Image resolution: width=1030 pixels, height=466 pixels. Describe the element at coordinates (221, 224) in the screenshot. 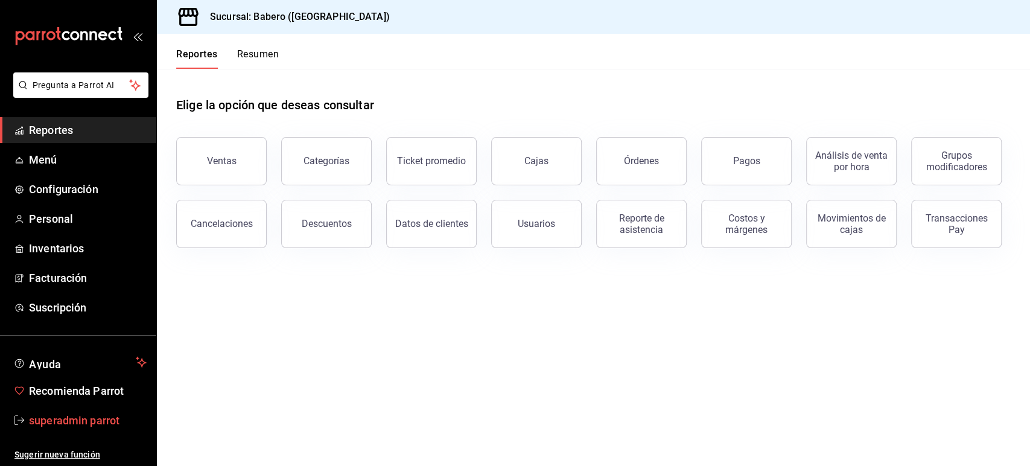

I see `button: Cancelaciones` at that location.